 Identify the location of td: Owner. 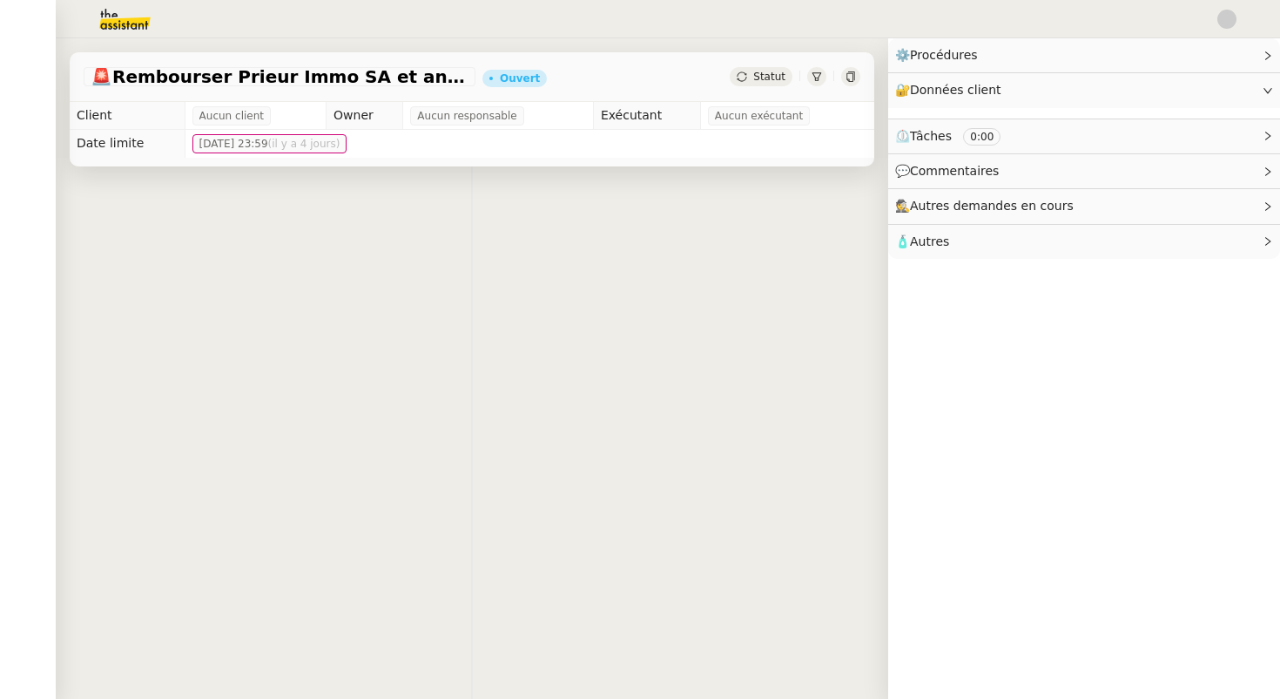
(365, 116).